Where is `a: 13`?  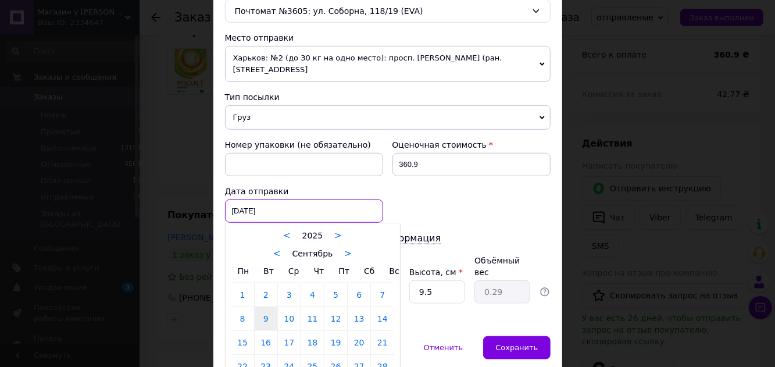 a: 13 is located at coordinates (359, 318).